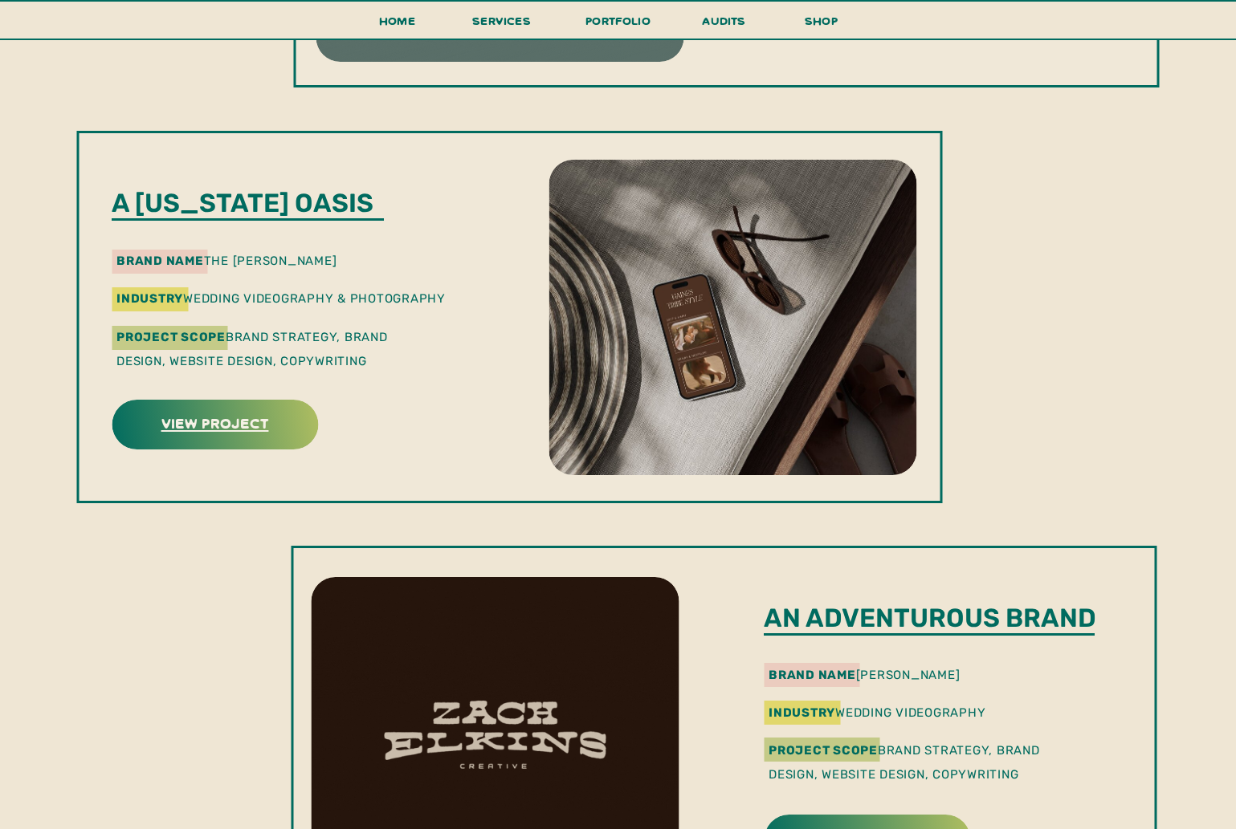 The width and height of the screenshot is (1236, 829). I want to click on h3: Home, so click(397, 25).